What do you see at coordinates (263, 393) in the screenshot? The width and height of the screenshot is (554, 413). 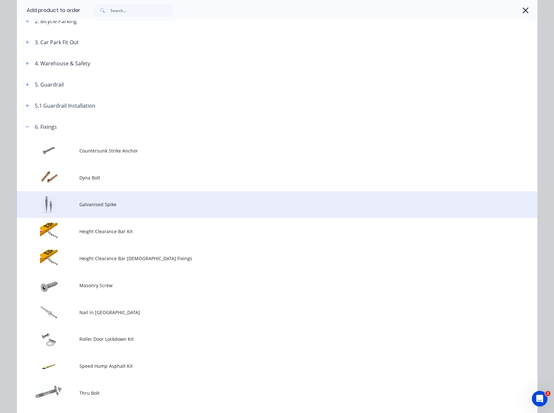 I see `span: Thru Bolt` at bounding box center [263, 393].